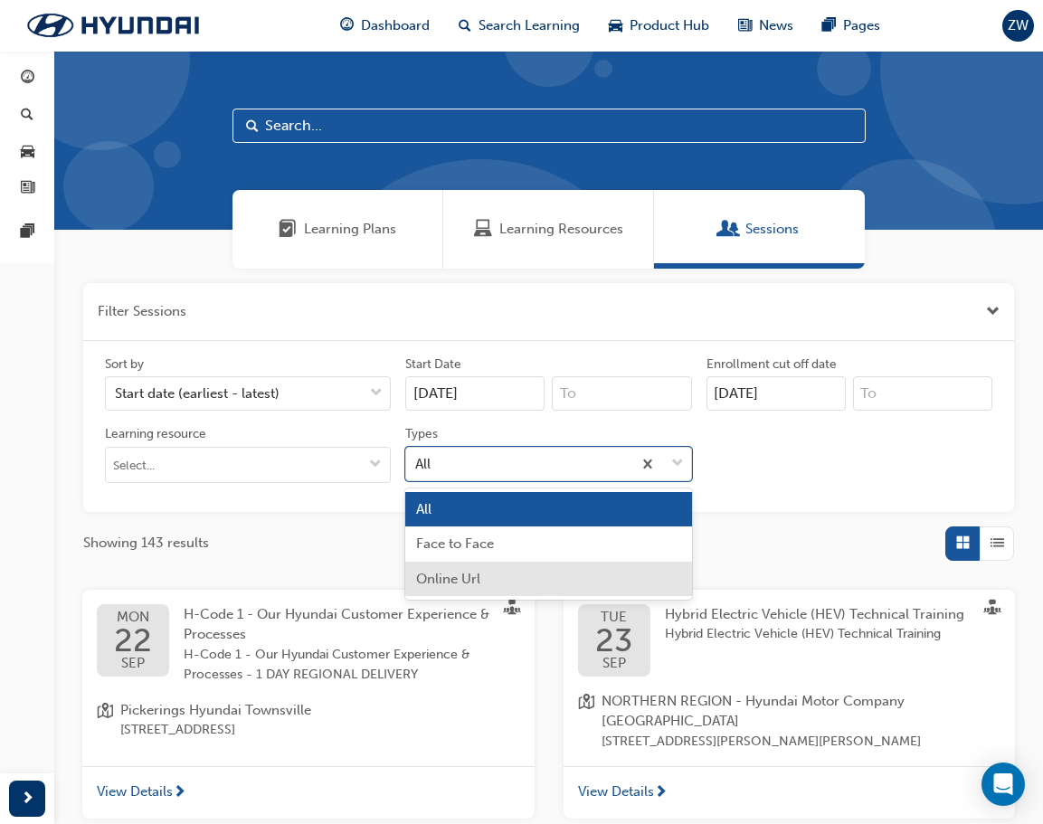 This screenshot has height=824, width=1043. Describe the element at coordinates (337, 665) in the screenshot. I see `span: H-Code 1 - Our Hyundai Customer Experience & Processes - 1 DAY REGIONAL DELIVERY` at that location.